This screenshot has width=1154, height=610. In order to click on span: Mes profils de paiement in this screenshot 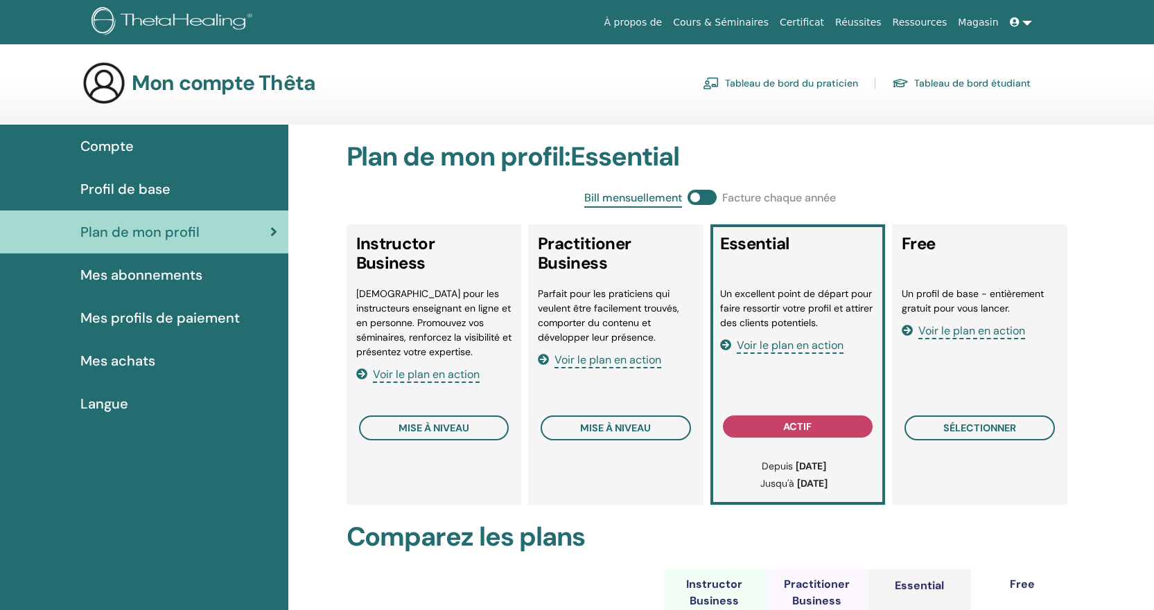, I will do `click(160, 318)`.